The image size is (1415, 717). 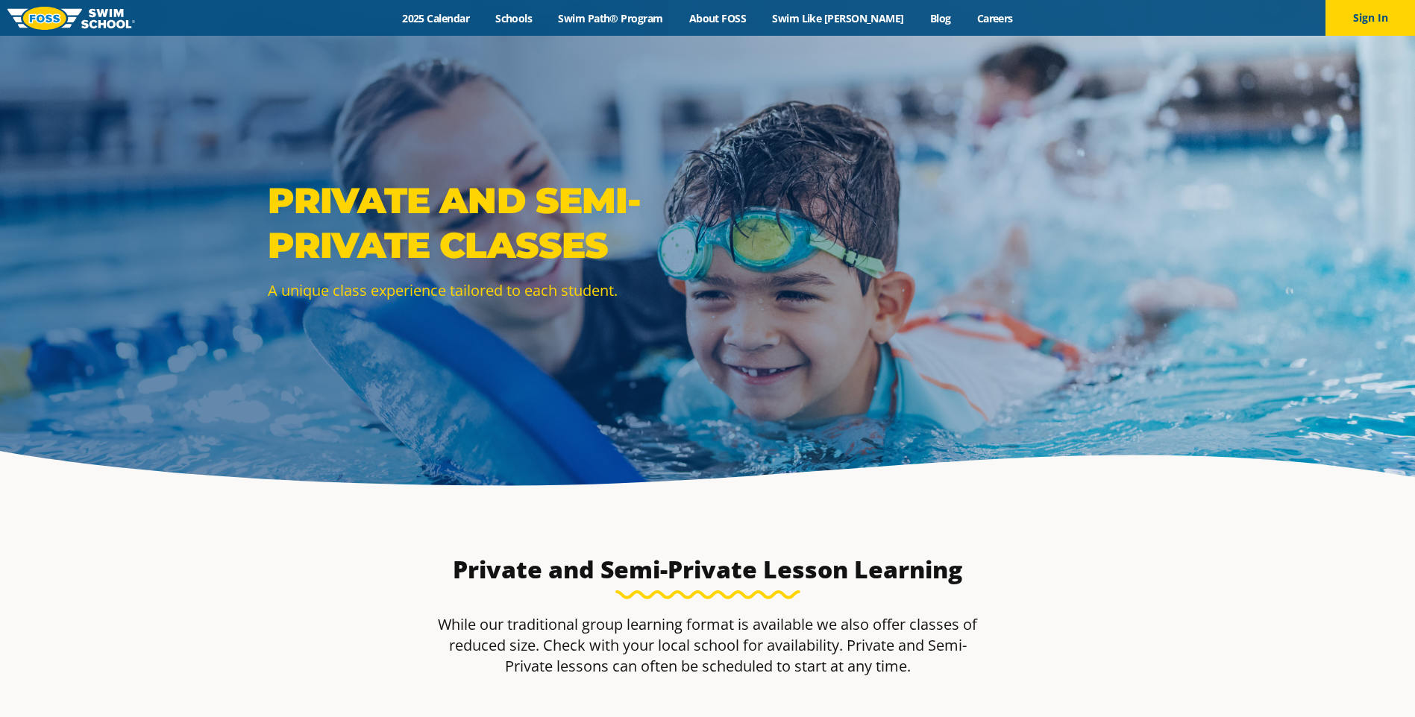 I want to click on h3: Private and Semi-Private Lesson Learning, so click(x=708, y=570).